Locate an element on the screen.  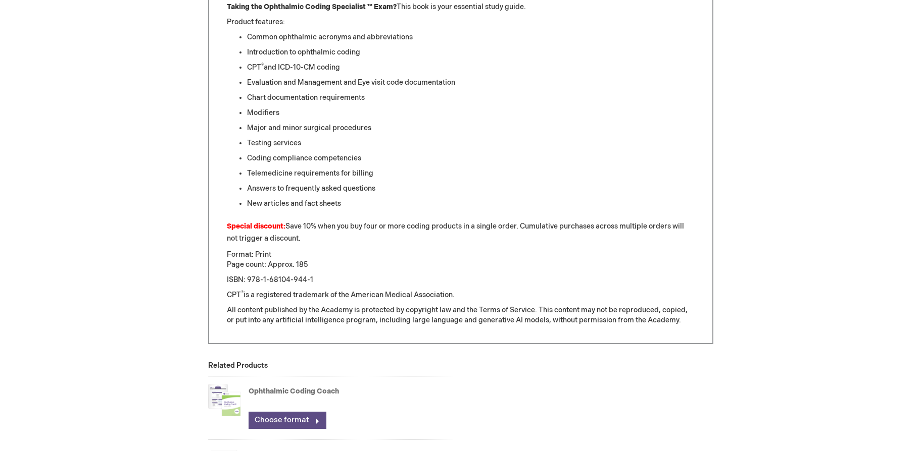
p: Save 10% when you buy four or more coding products in a single order. Cumulative purchases across... is located at coordinates (461, 233).